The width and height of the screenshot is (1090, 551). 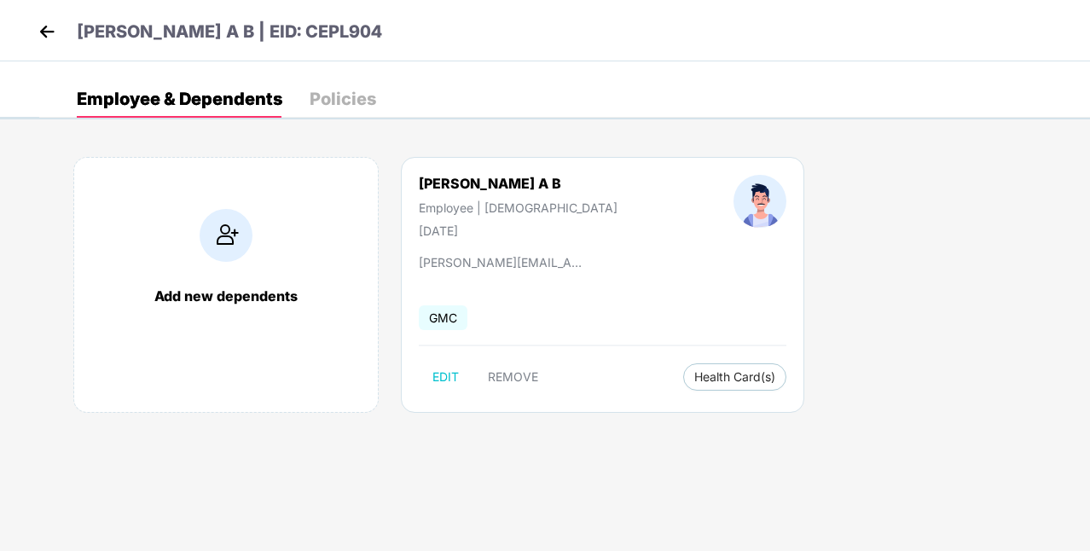 What do you see at coordinates (512, 377) in the screenshot?
I see `span: REMOVE` at bounding box center [512, 377].